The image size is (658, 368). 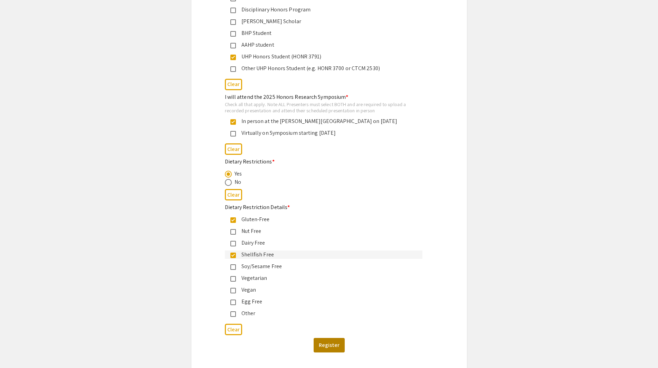 I want to click on div: Vegetarian, so click(x=327, y=278).